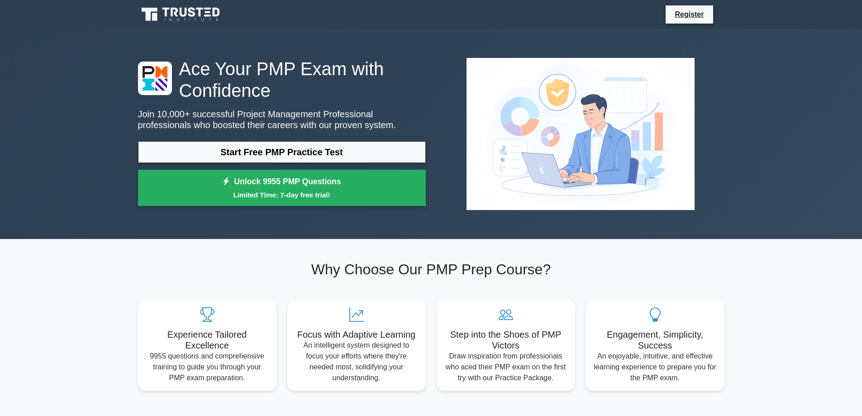 This screenshot has height=416, width=862. What do you see at coordinates (357, 362) in the screenshot?
I see `p: An intelligent system designed to focus your efforts where they're needed most, solidifying your ...` at bounding box center [357, 362].